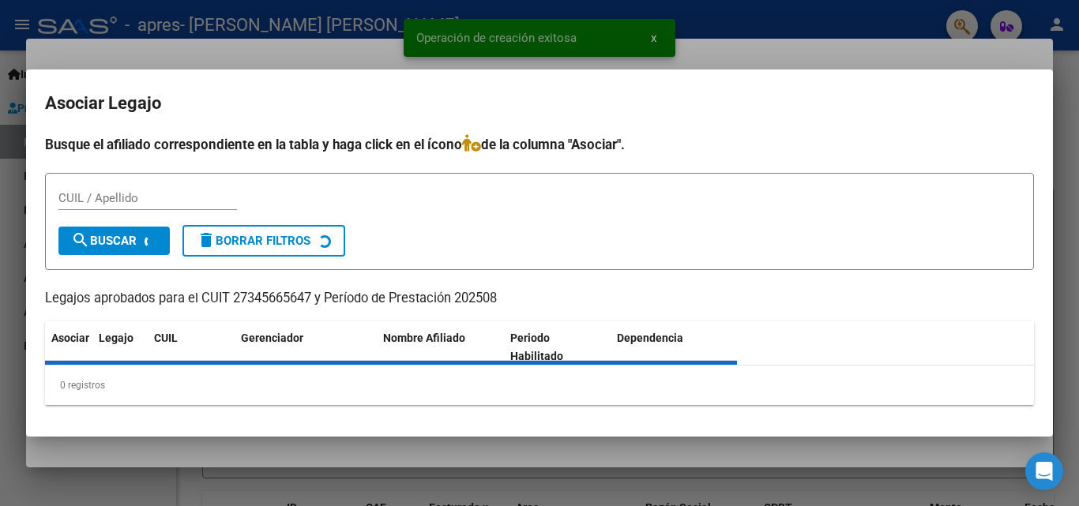 Image resolution: width=1079 pixels, height=506 pixels. What do you see at coordinates (539, 144) in the screenshot?
I see `h4: Busque el afiliado correspondiente en la tabla y haga click en el ícono de la columna "Asociar".` at bounding box center [539, 144].